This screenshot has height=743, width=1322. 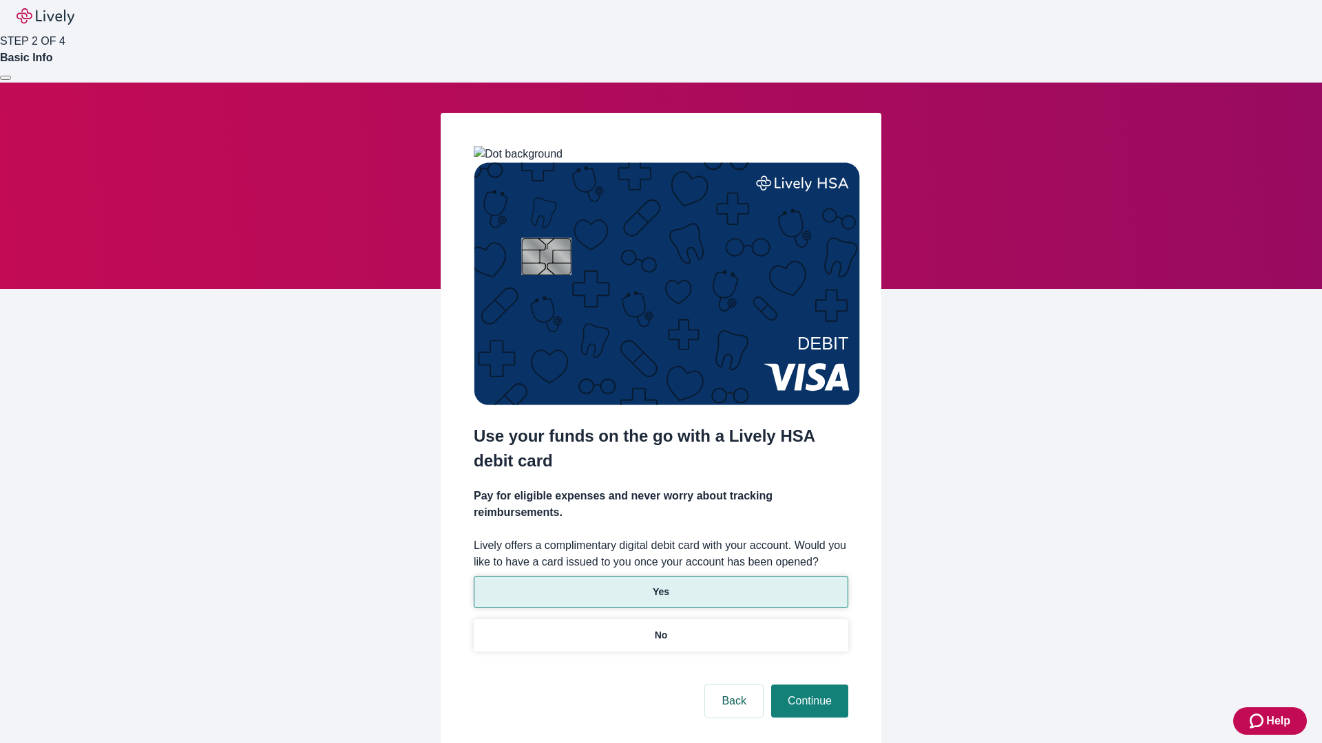 What do you see at coordinates (45, 17) in the screenshot?
I see `img: Lively` at bounding box center [45, 17].